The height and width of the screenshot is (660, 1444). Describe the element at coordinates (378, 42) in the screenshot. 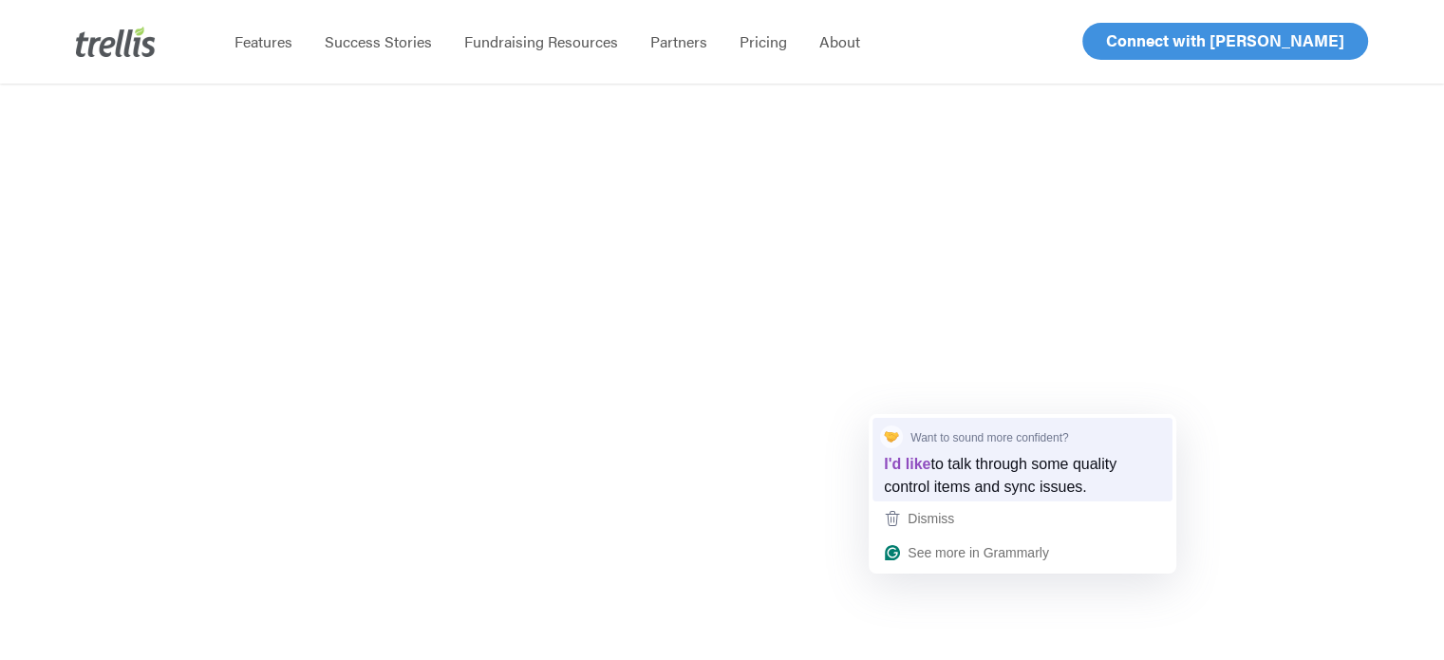

I see `a: Success Stories` at that location.